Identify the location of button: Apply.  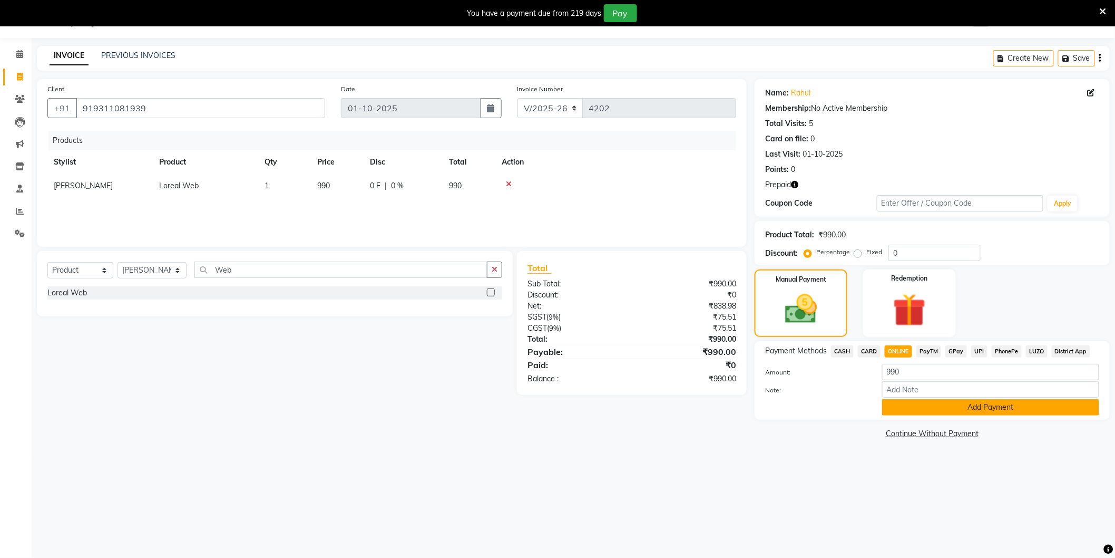
(1063, 203).